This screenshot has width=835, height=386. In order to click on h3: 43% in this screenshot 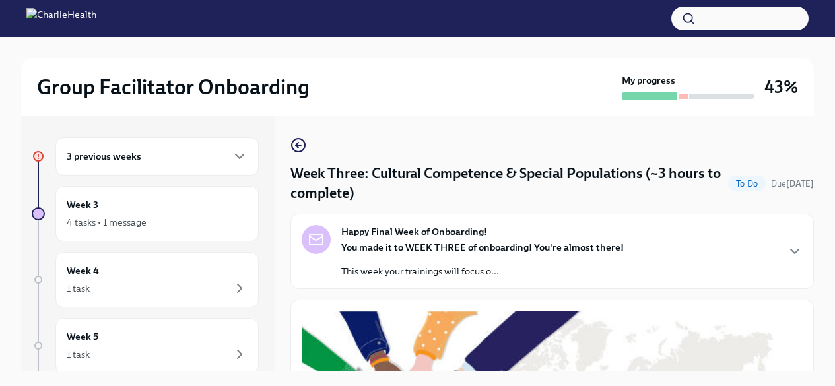, I will do `click(780, 87)`.